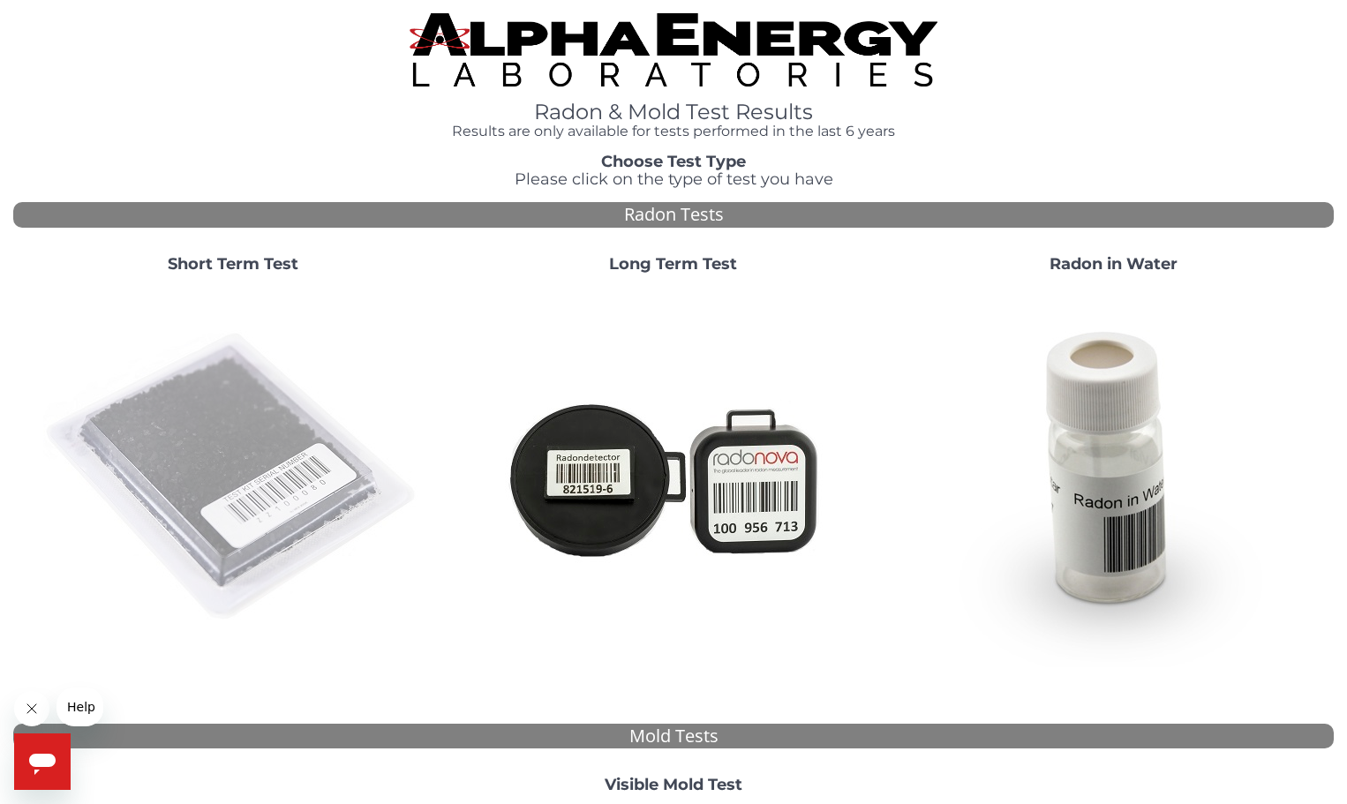 This screenshot has width=1347, height=804. What do you see at coordinates (233, 477) in the screenshot?
I see `img: ShortTerm.jpg` at bounding box center [233, 477].